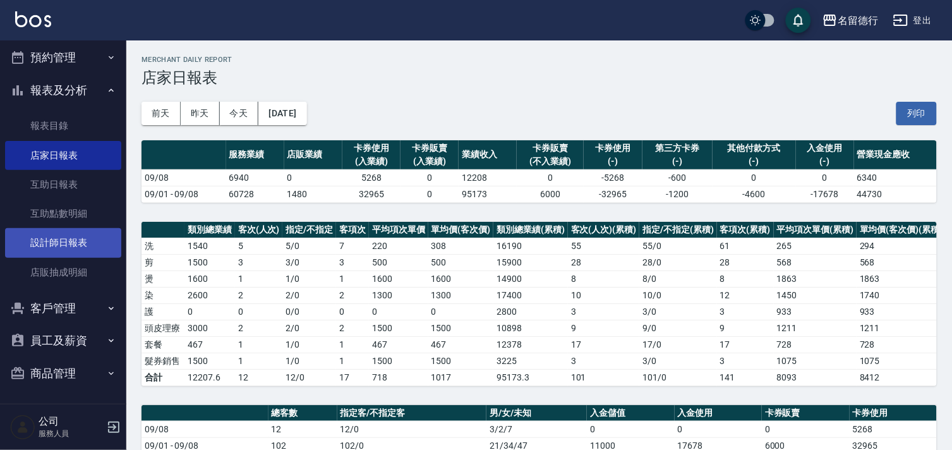 The width and height of the screenshot is (952, 450). Describe the element at coordinates (851, 20) in the screenshot. I see `button: 名留德行` at that location.